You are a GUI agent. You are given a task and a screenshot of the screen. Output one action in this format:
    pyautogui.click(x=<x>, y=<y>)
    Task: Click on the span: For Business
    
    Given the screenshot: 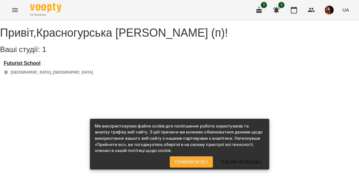 What is the action you would take?
    pyautogui.click(x=46, y=15)
    